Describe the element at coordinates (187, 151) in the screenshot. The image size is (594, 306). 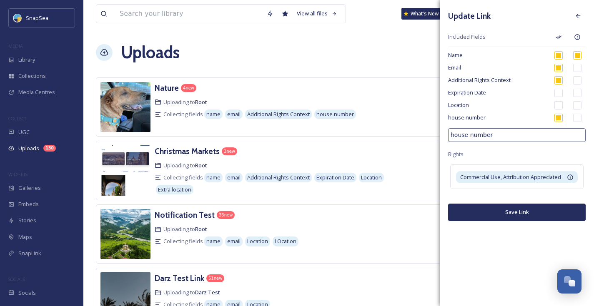
I see `a: Christmas Markets` at that location.